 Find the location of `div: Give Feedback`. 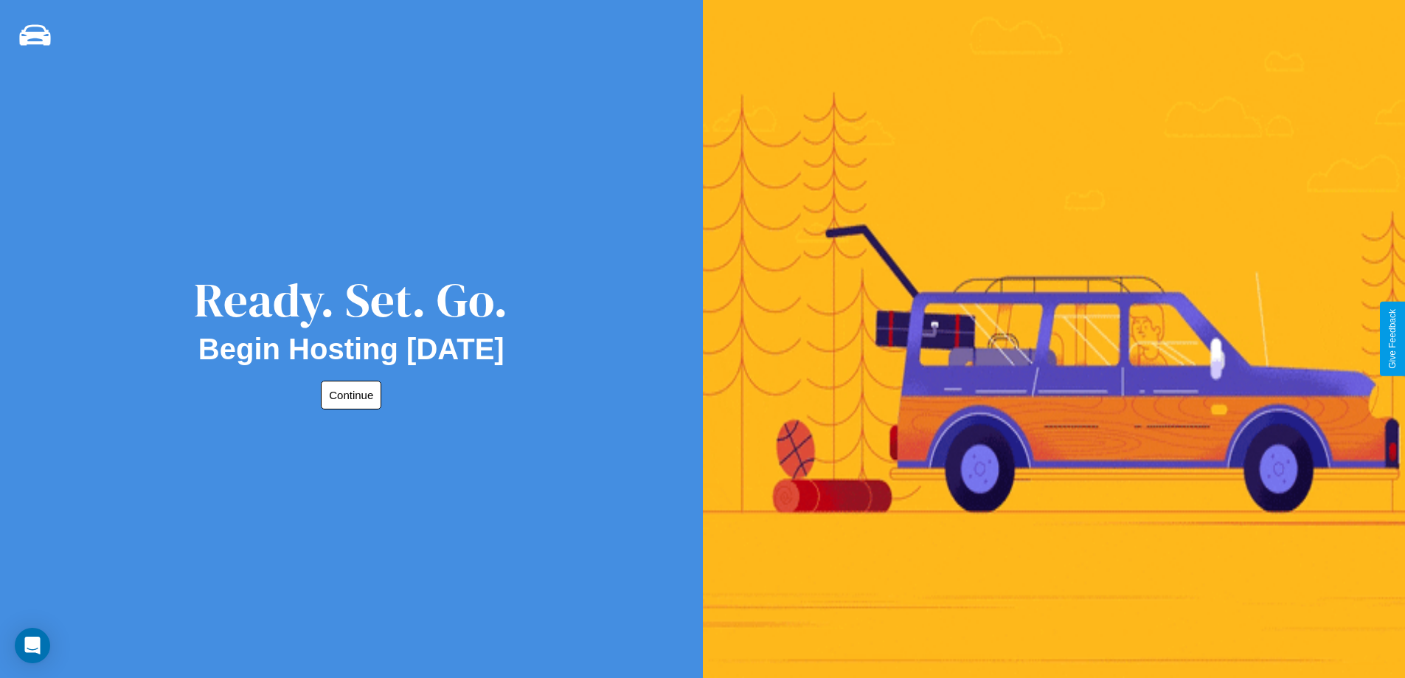

div: Give Feedback is located at coordinates (1393, 339).